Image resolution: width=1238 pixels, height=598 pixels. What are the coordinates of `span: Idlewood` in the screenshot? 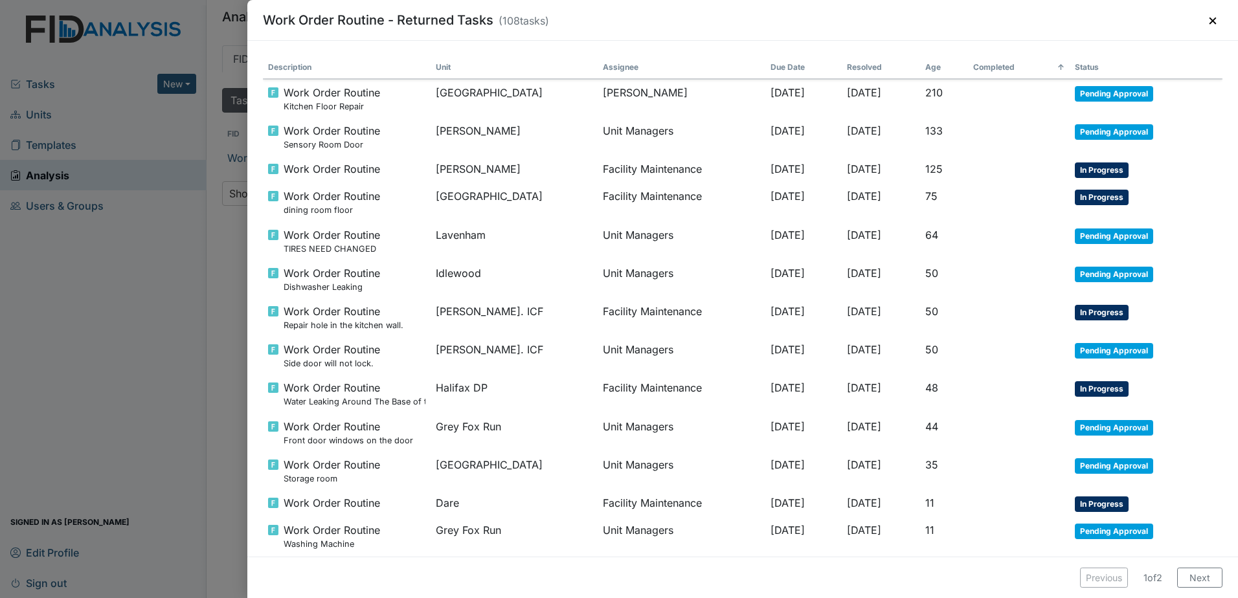 It's located at (459, 273).